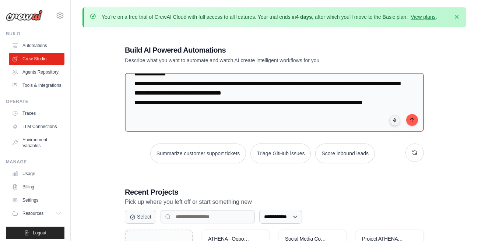 The image size is (478, 241). Describe the element at coordinates (249, 50) in the screenshot. I see `h1: Build AI Powered Automations` at that location.